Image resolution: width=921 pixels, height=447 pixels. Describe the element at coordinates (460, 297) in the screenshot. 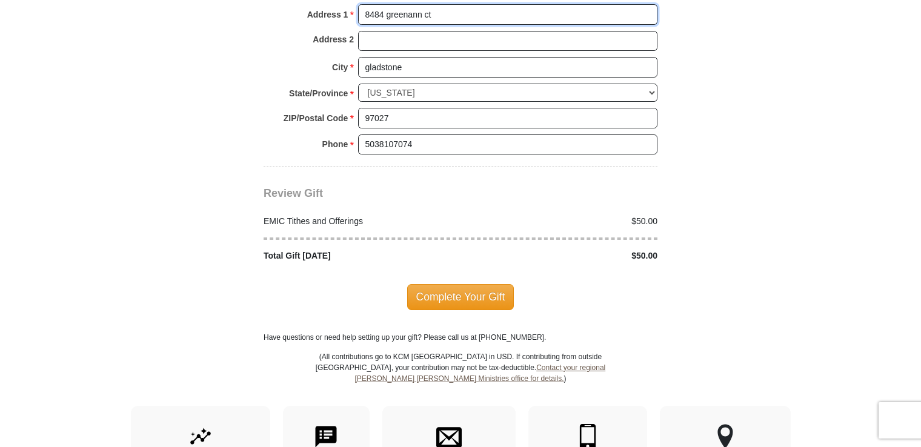

I see `span: Complete Your Gift` at that location.